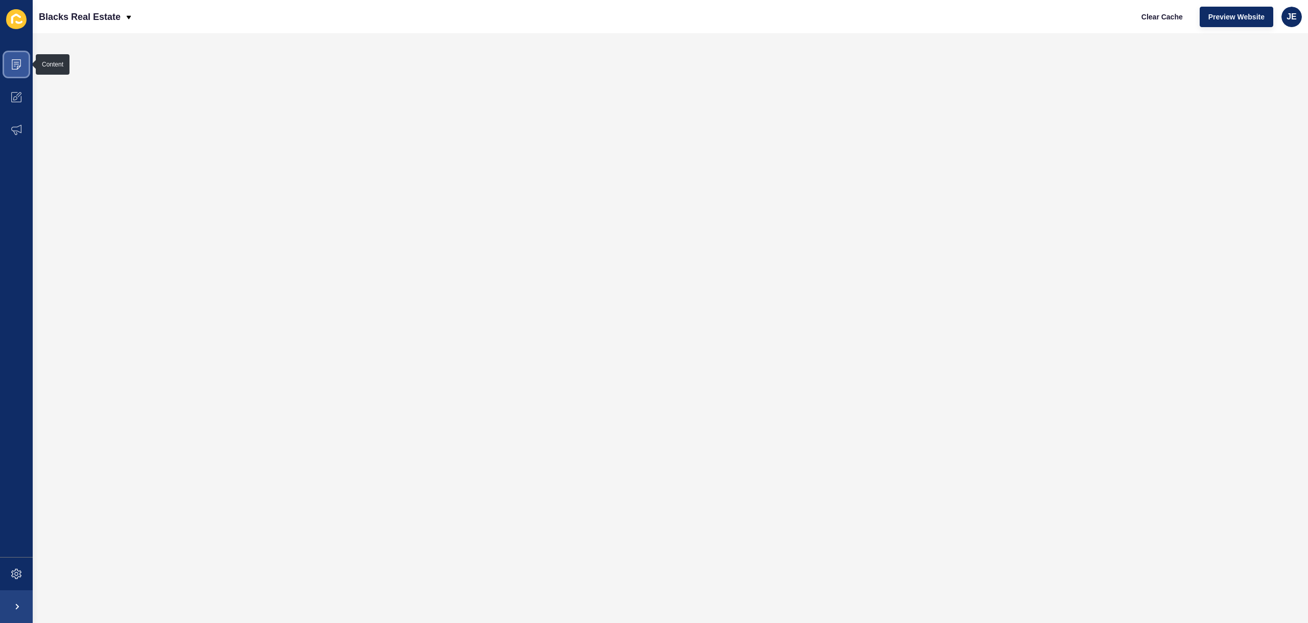 The image size is (1308, 623). I want to click on button: Clear Cache, so click(1162, 17).